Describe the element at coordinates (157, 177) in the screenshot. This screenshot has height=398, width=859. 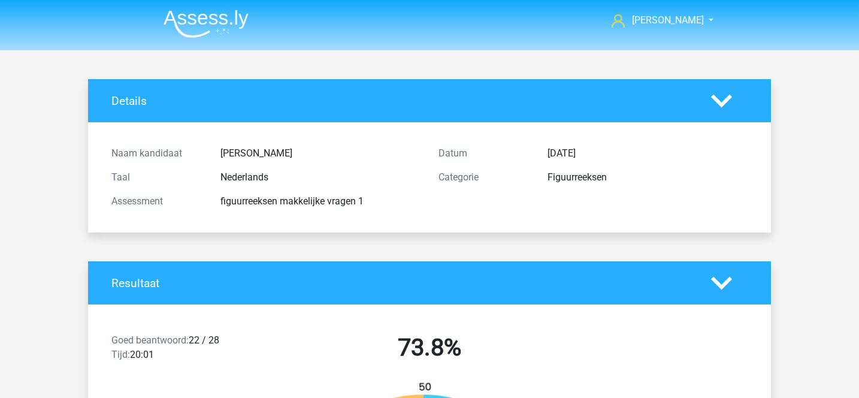
I see `div: Taal` at that location.